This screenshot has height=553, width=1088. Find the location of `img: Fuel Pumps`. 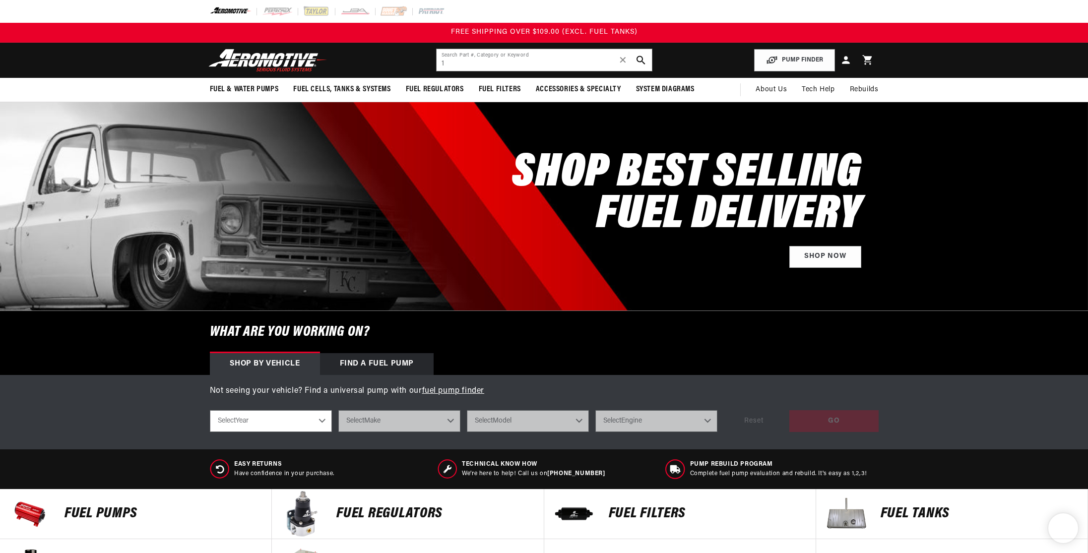

img: Fuel Pumps is located at coordinates (30, 514).